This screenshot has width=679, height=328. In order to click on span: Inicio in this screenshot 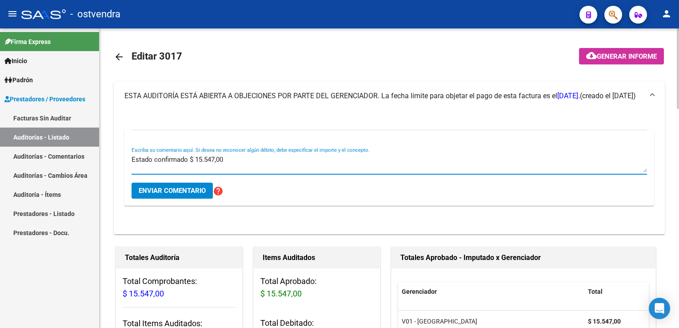, I will do `click(16, 61)`.